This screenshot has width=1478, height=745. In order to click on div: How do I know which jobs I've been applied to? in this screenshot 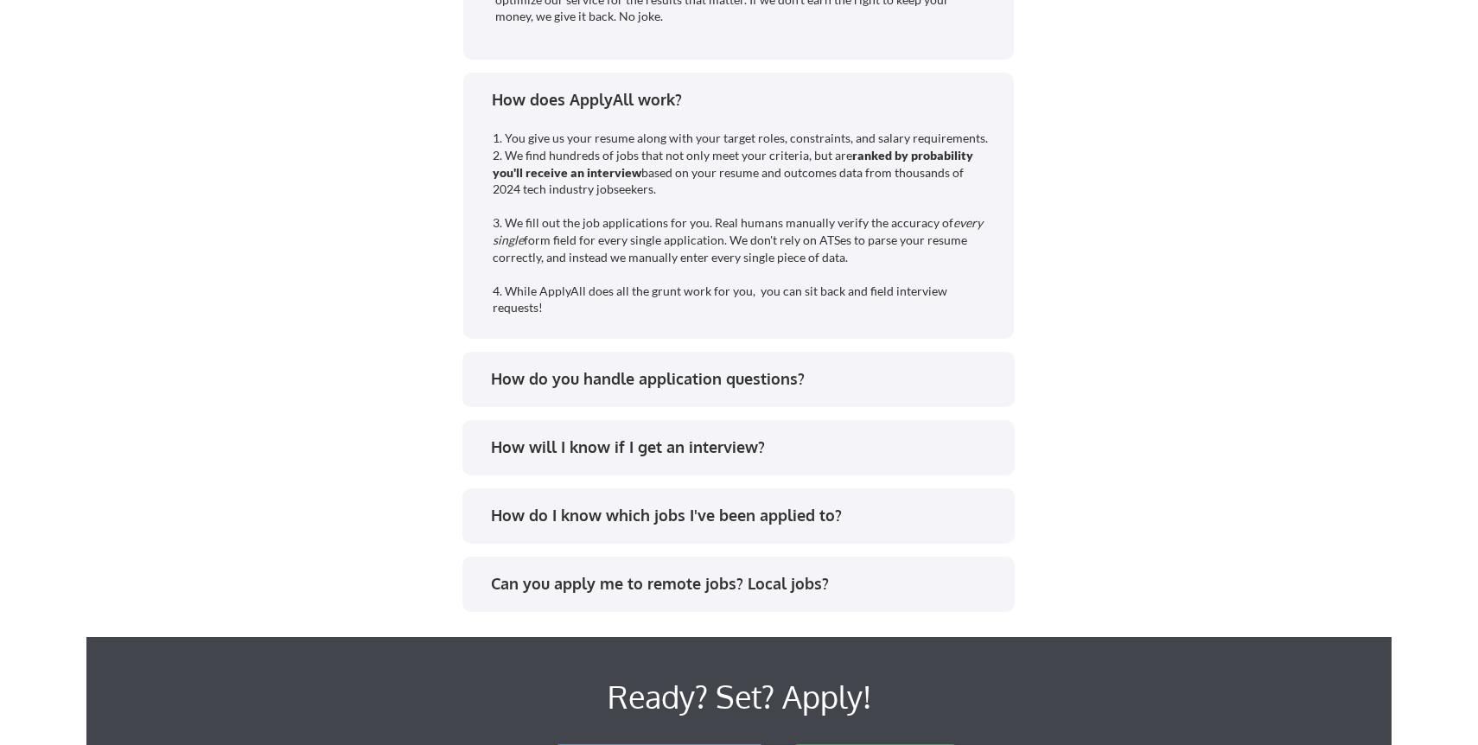, I will do `click(744, 515)`.